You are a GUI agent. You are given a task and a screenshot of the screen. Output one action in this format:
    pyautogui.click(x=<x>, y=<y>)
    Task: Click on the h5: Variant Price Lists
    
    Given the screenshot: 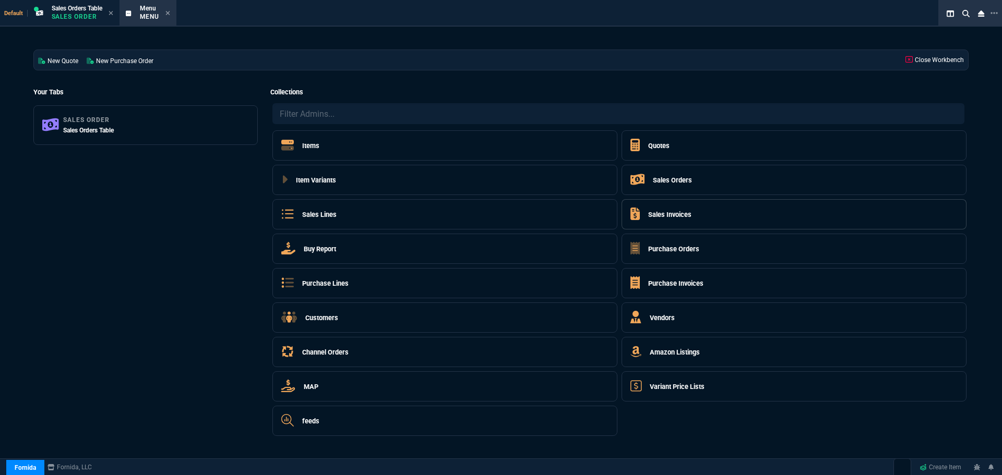 What is the action you would take?
    pyautogui.click(x=677, y=387)
    